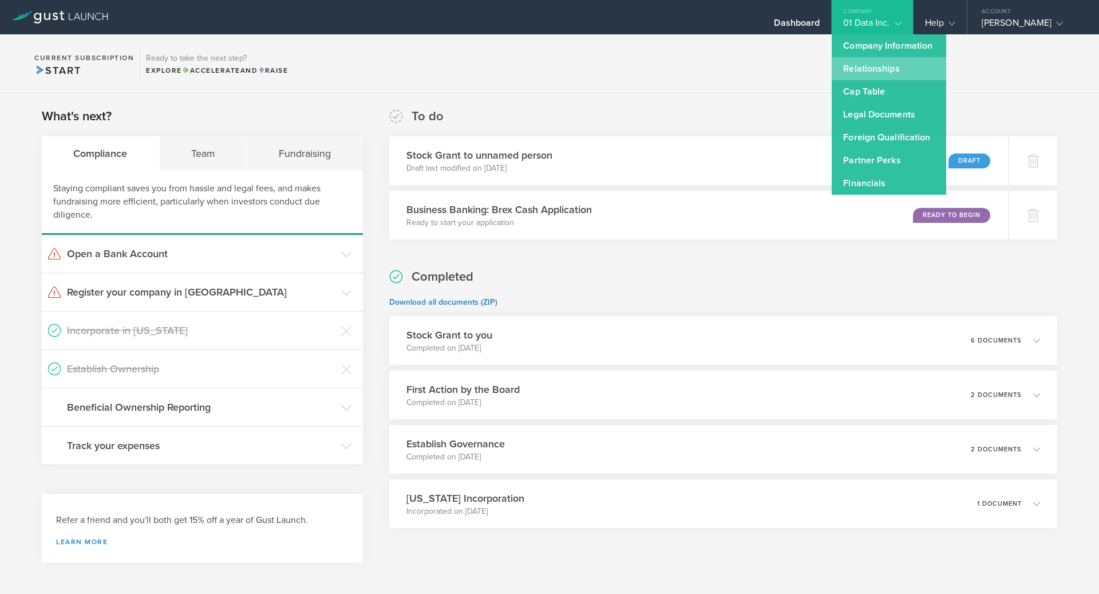 This screenshot has width=1099, height=594. I want to click on div: Explore, so click(217, 70).